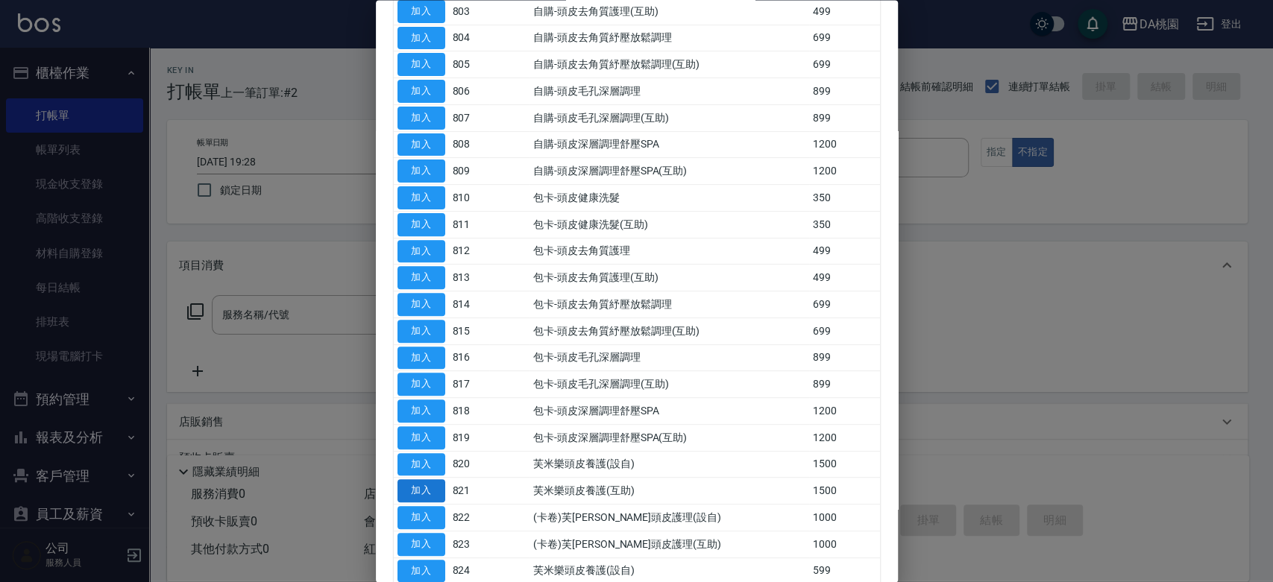  I want to click on td: 自購-頭皮去角質紓壓放鬆調理(互助), so click(669, 65).